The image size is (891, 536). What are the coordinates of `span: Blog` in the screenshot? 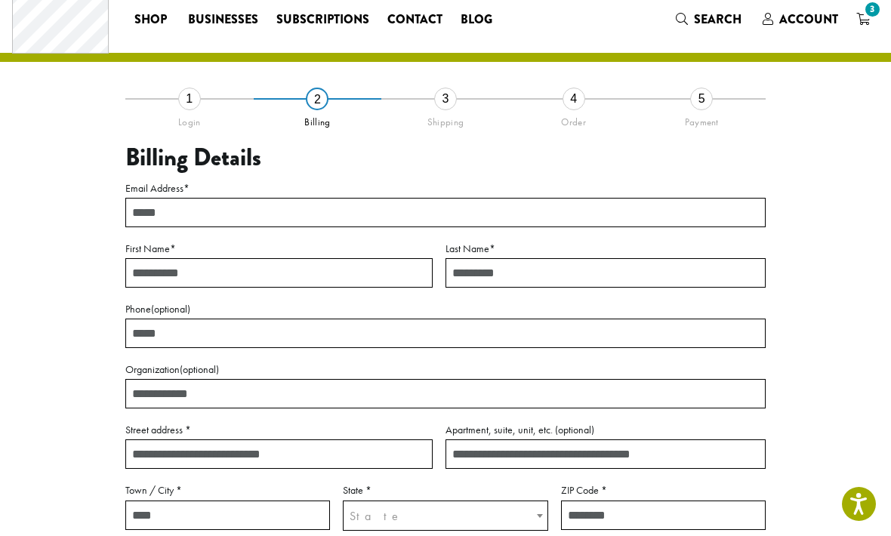 It's located at (476, 20).